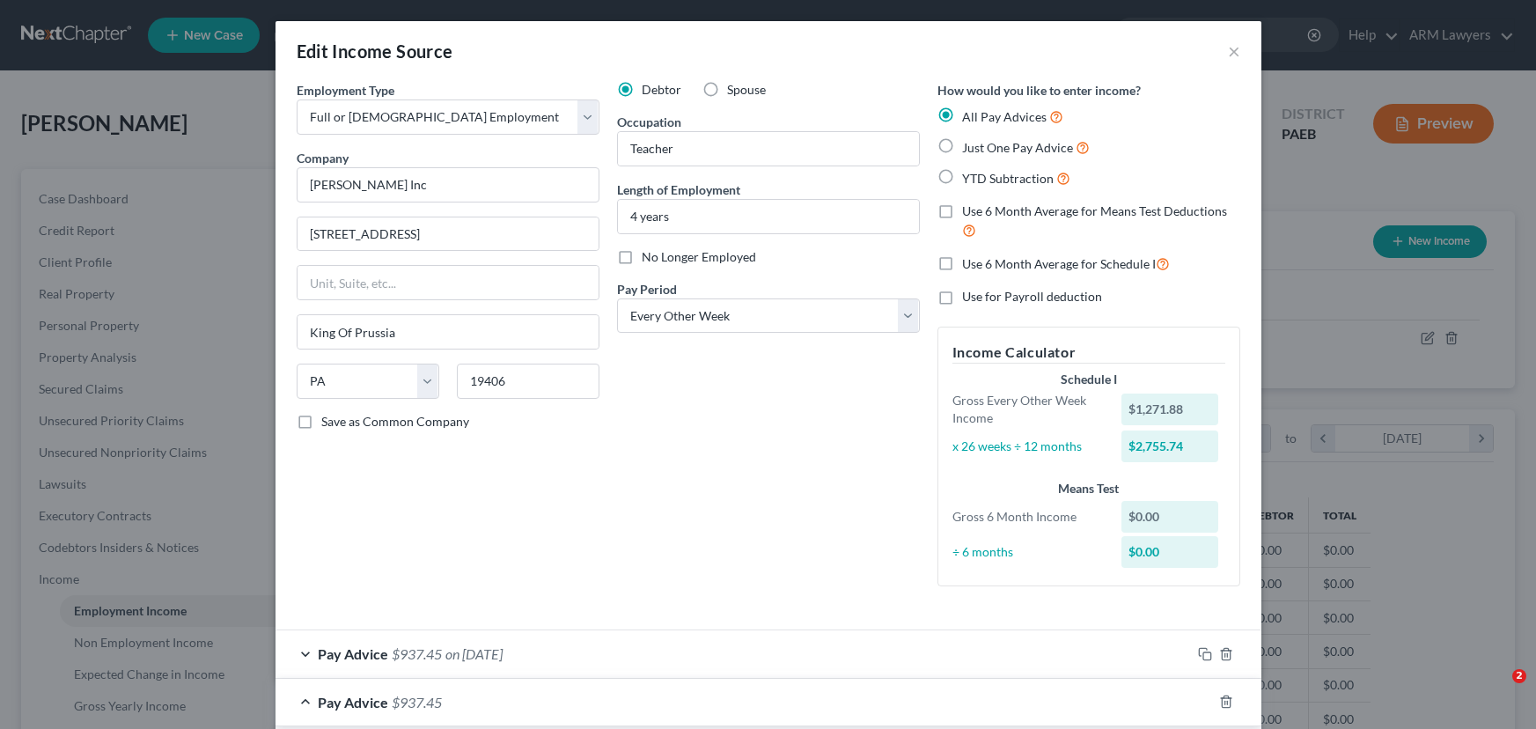  Describe the element at coordinates (768, 217) in the screenshot. I see `input: ex: 2 years` at that location.